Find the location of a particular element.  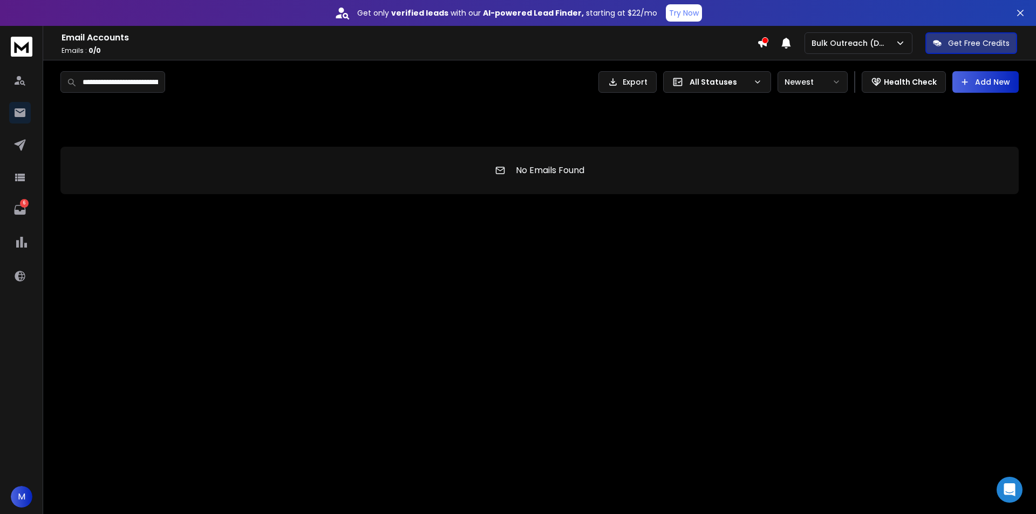

button: Try Now is located at coordinates (684, 13).